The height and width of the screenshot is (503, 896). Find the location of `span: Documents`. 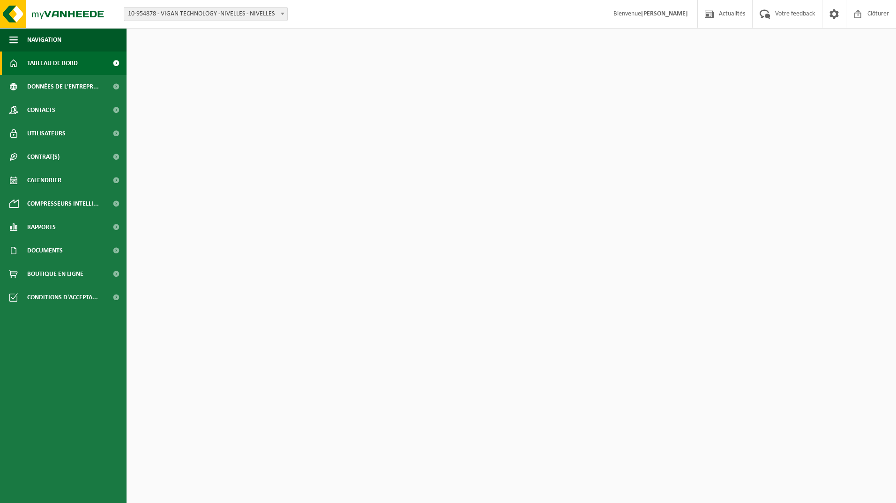

span: Documents is located at coordinates (45, 251).